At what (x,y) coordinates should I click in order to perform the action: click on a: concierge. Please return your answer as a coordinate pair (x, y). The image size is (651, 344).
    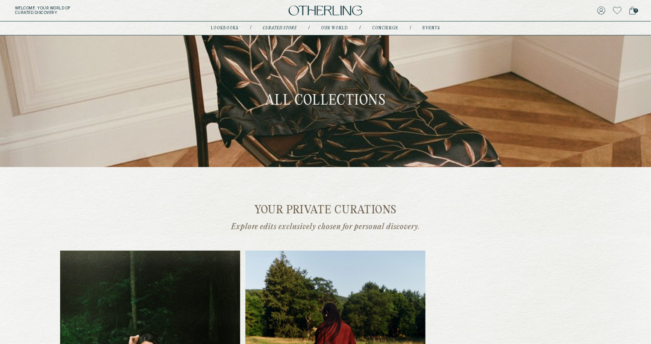
    Looking at the image, I should click on (386, 28).